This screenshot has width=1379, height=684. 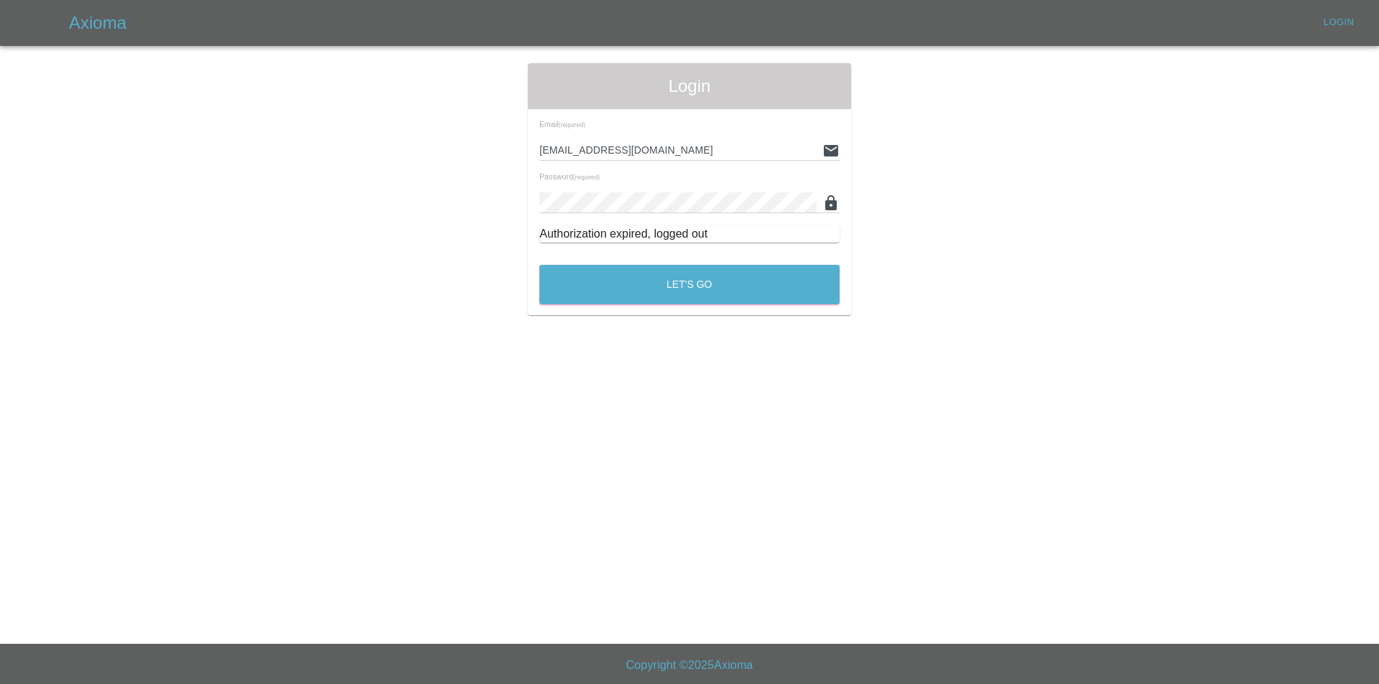 What do you see at coordinates (689, 86) in the screenshot?
I see `span: Login` at bounding box center [689, 86].